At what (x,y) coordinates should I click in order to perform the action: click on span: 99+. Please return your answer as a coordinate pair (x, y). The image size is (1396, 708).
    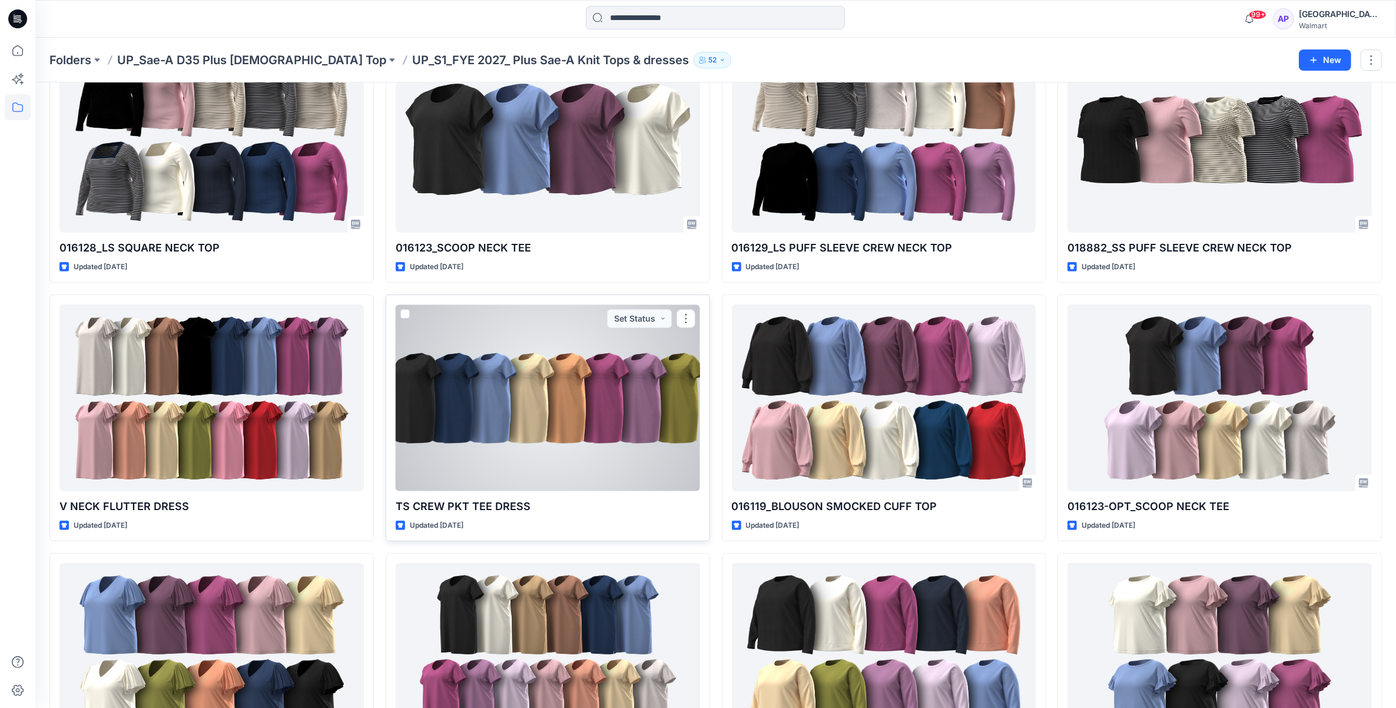
    Looking at the image, I should click on (1258, 15).